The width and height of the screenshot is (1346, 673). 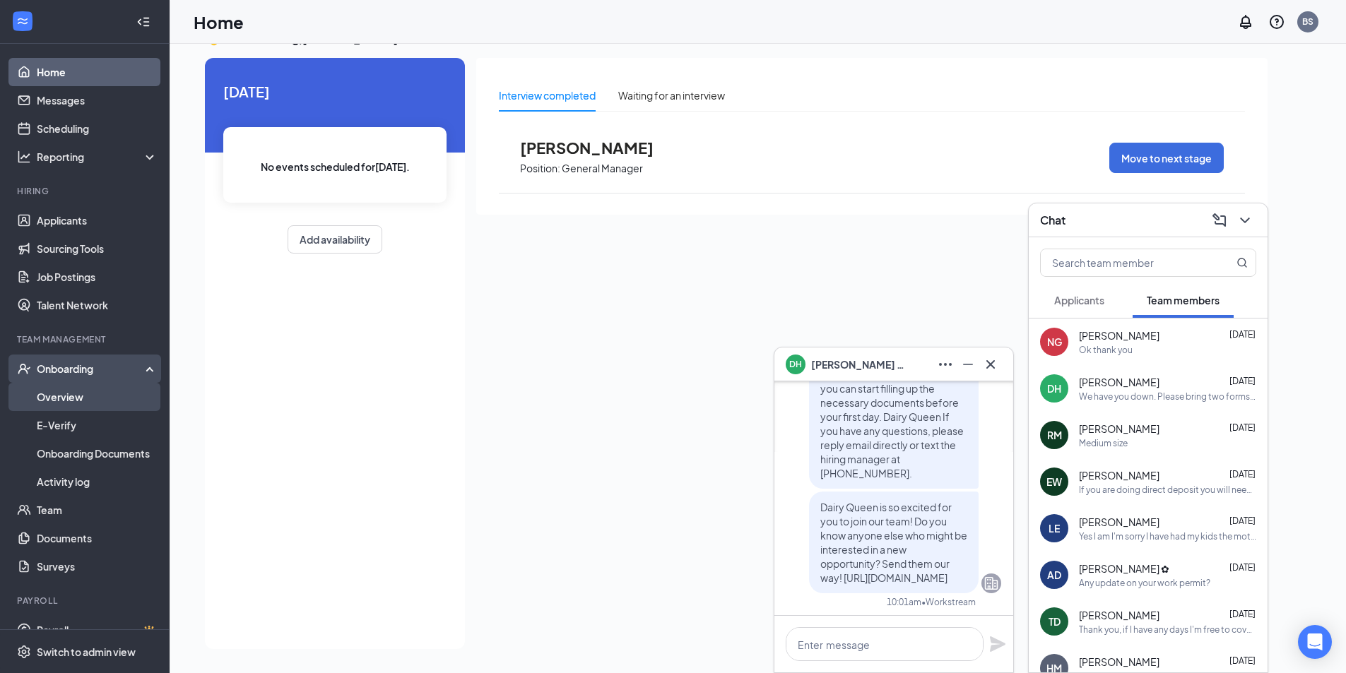 What do you see at coordinates (547, 95) in the screenshot?
I see `div: Interview completed` at bounding box center [547, 95].